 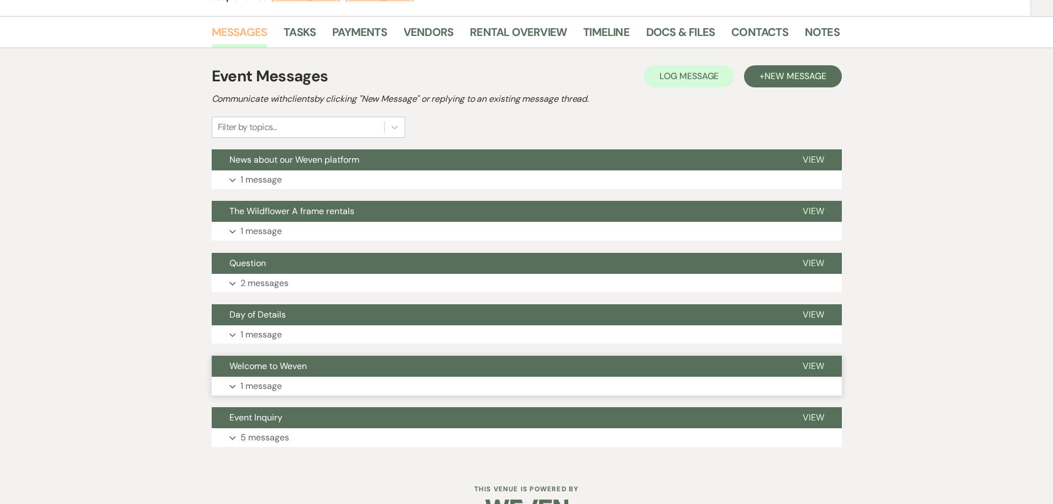 What do you see at coordinates (498, 366) in the screenshot?
I see `button: Welcome to Weven` at bounding box center [498, 366].